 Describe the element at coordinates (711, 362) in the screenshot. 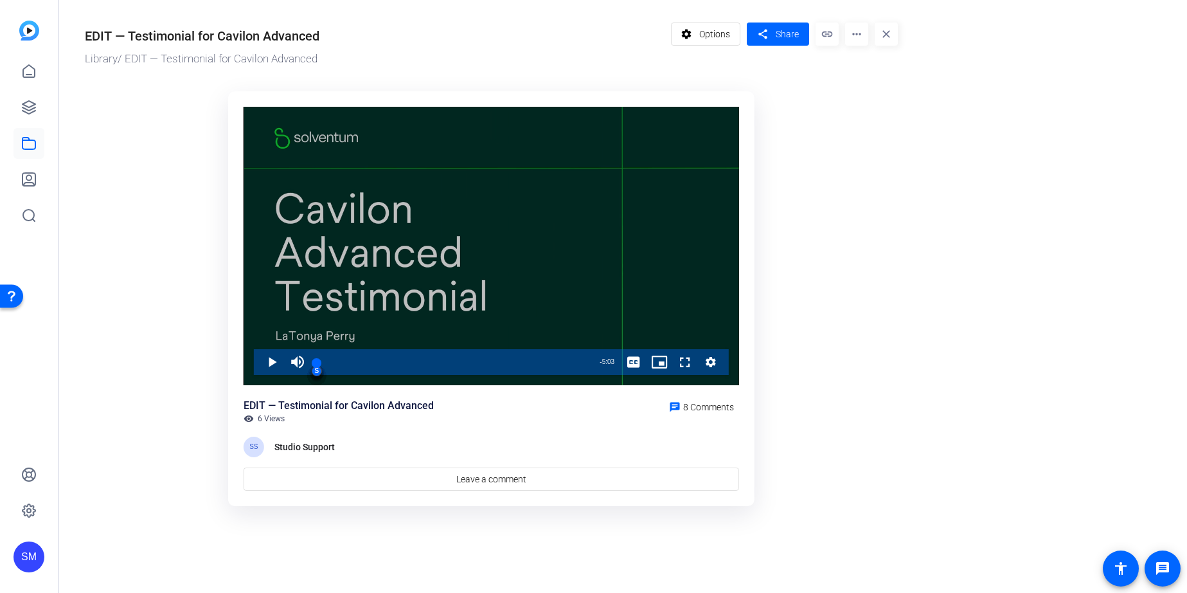

I see `button: Menu` at that location.